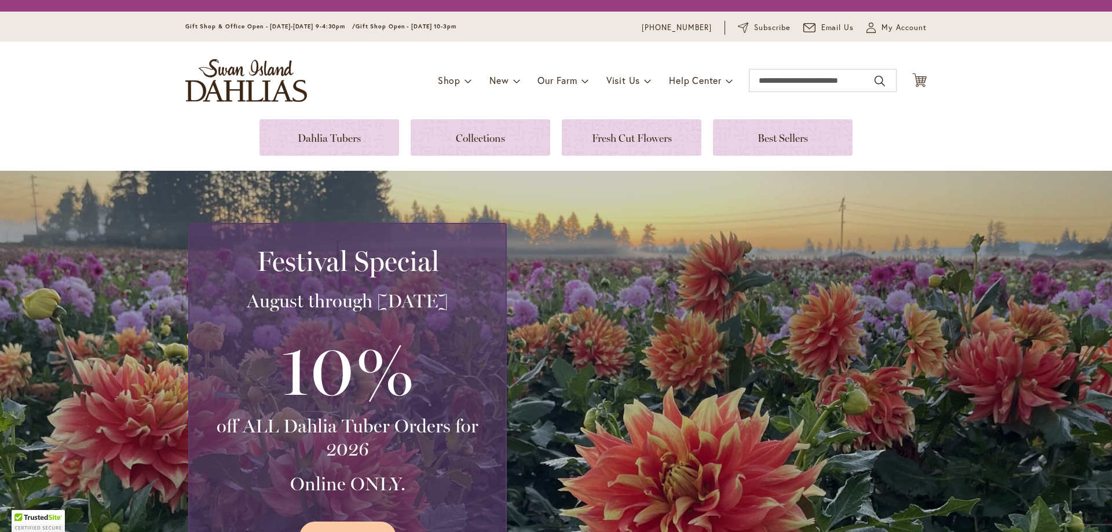  I want to click on h3: off ALL Dahlia Tuber Orders for 2026, so click(348, 438).